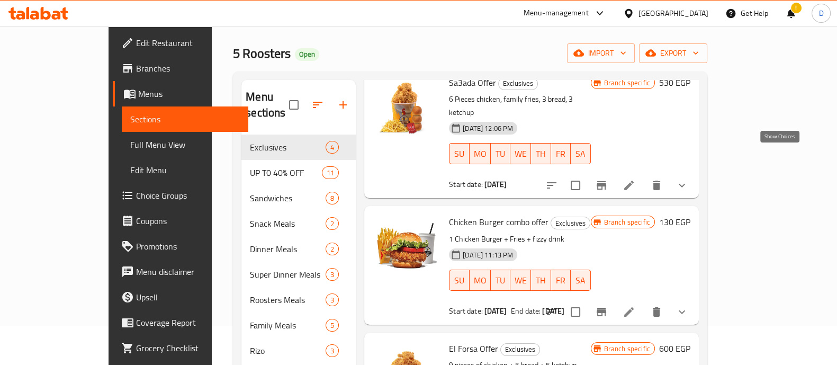 The image size is (837, 365). What do you see at coordinates (189, 94) in the screenshot?
I see `span: Menus` at bounding box center [189, 94].